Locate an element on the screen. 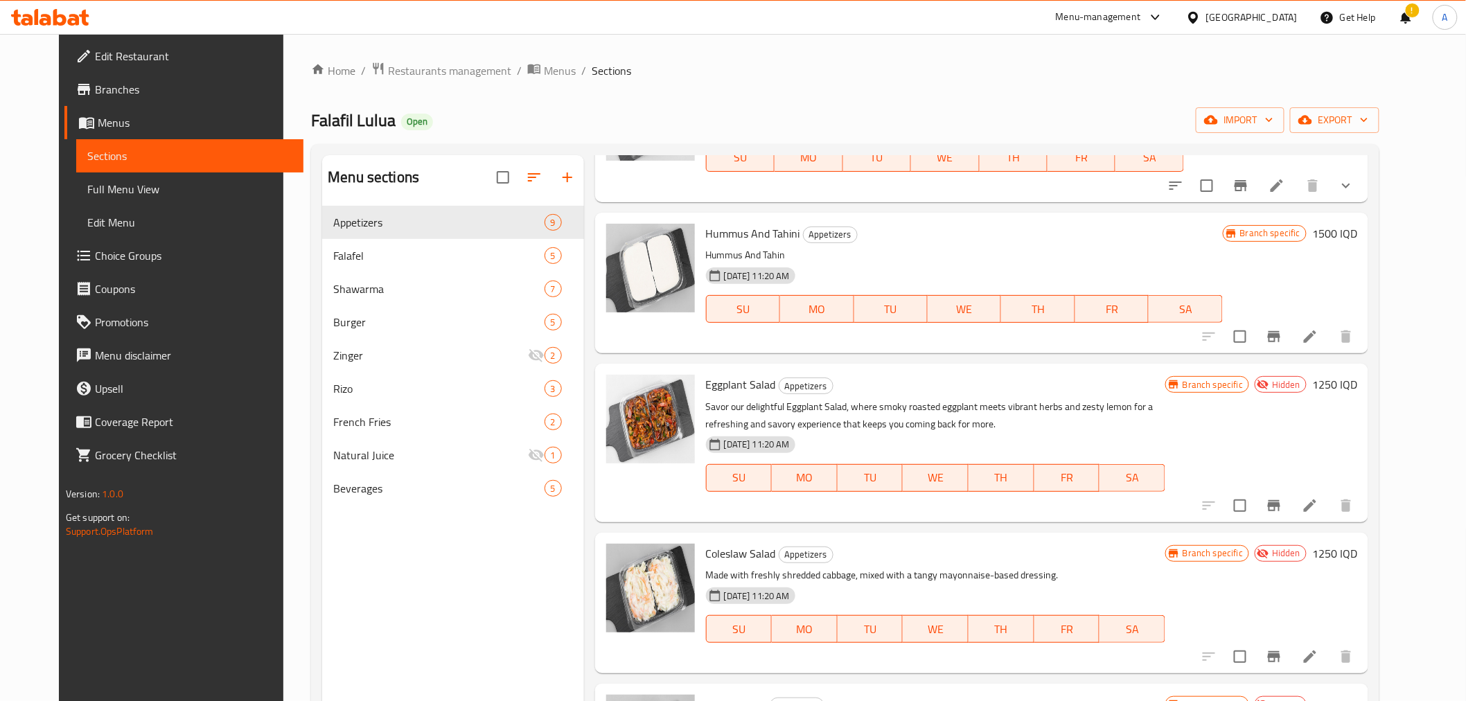 This screenshot has height=701, width=1466. div: French Fries is located at coordinates (439, 422).